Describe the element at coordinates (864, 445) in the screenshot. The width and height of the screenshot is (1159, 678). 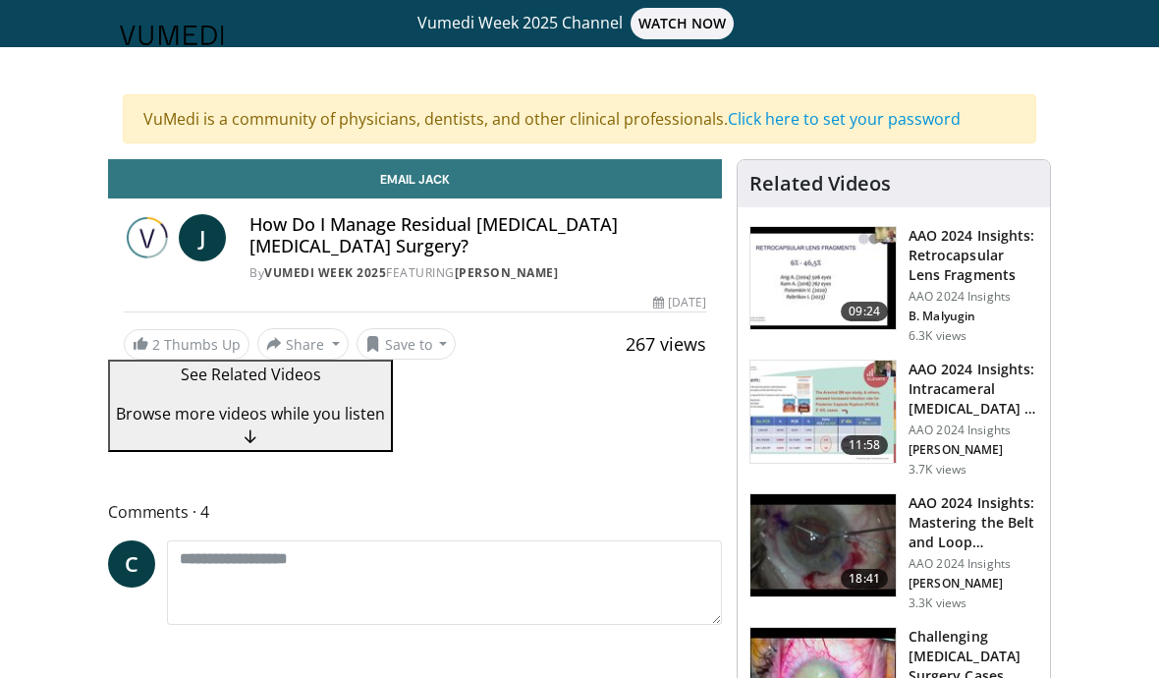
I see `span: 11:58` at that location.